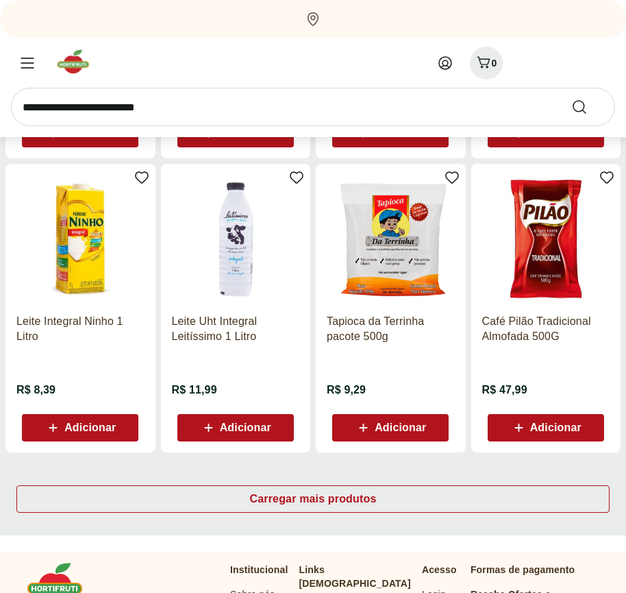 This screenshot has height=593, width=626. Describe the element at coordinates (80, 329) in the screenshot. I see `a: Leite Integral Ninho 1 Litro` at that location.